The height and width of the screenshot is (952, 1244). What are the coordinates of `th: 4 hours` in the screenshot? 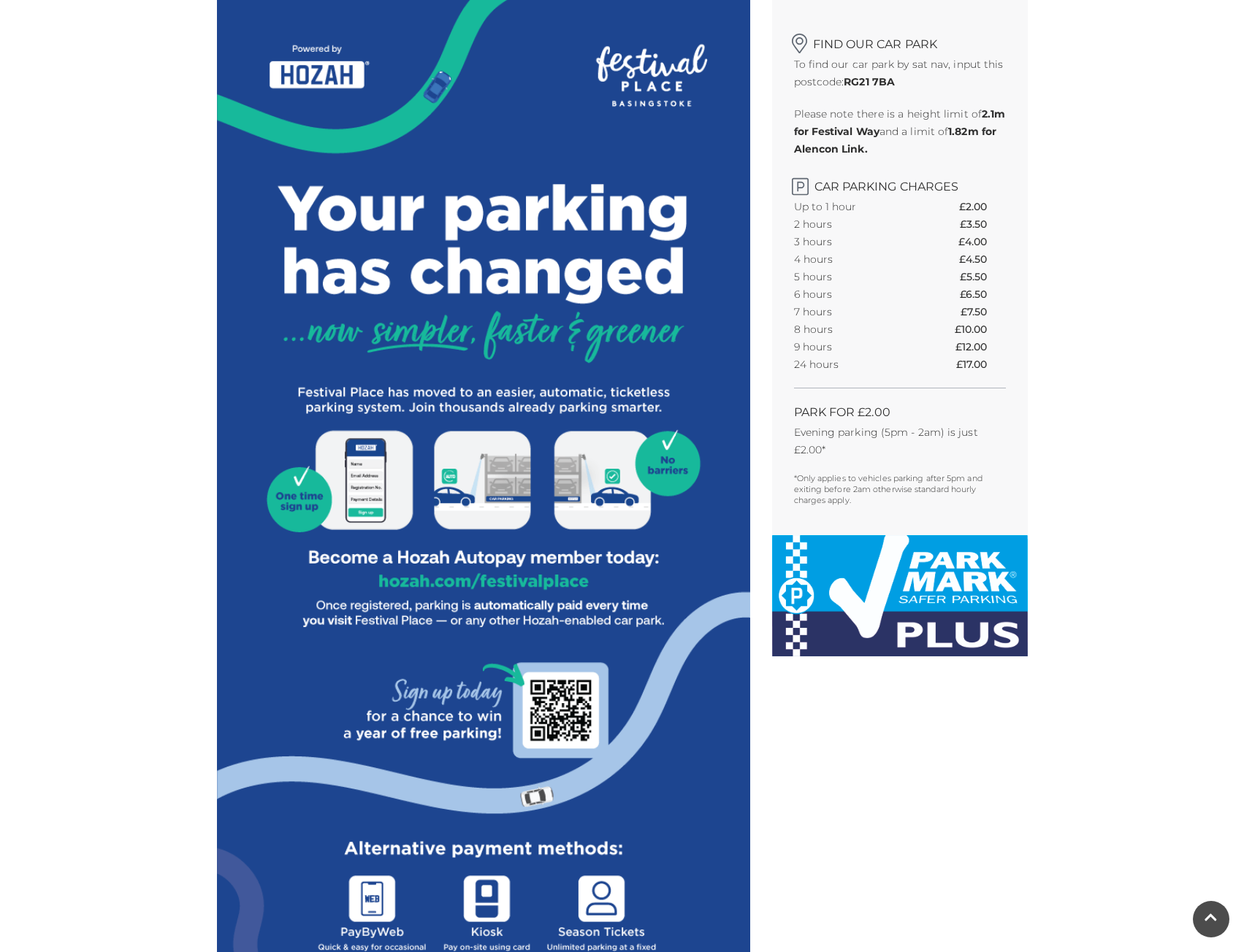 It's located at (852, 260).